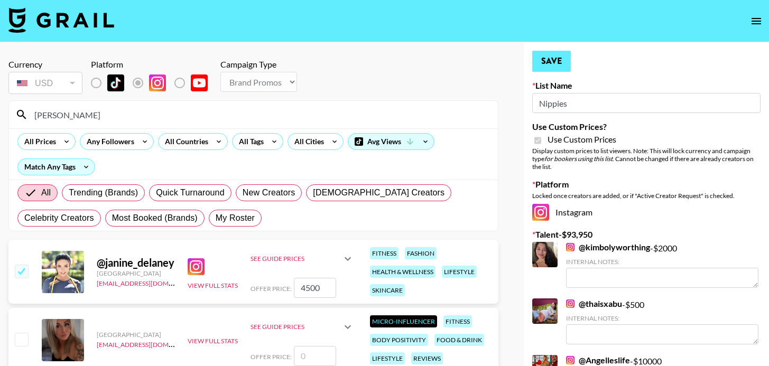 This screenshot has height=366, width=769. I want to click on span: Celebrity Creators, so click(59, 218).